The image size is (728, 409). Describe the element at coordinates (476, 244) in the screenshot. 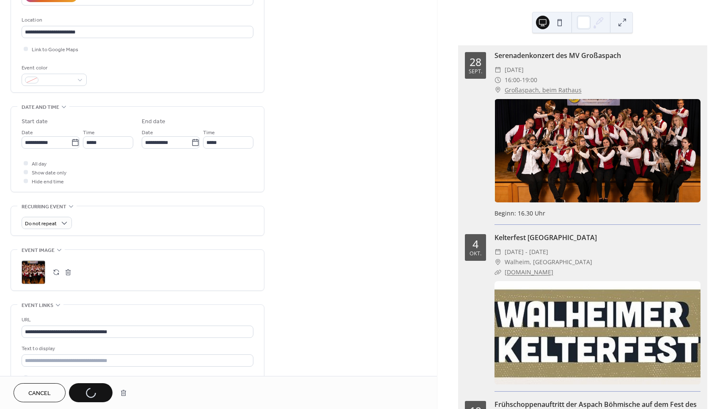

I see `div: 4` at that location.